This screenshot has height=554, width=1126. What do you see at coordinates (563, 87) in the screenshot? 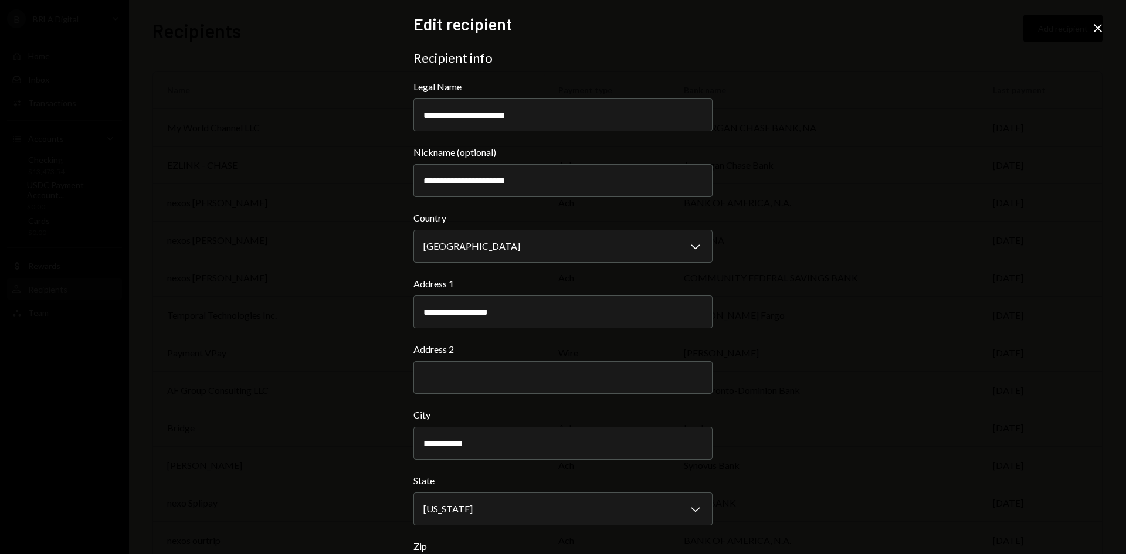
I see `label: Legal Name` at bounding box center [563, 87].